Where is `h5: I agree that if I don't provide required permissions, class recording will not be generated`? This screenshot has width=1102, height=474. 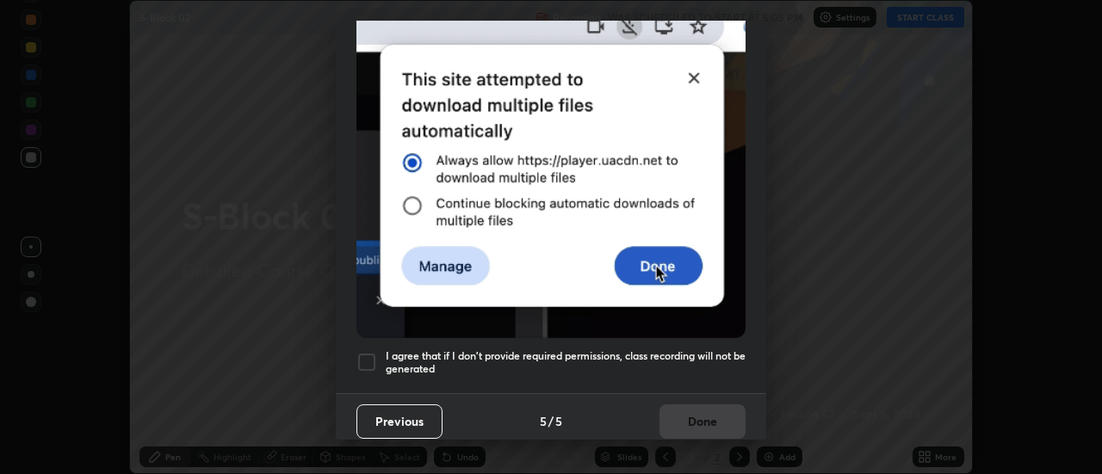
h5: I agree that if I don't provide required permissions, class recording will not be generated is located at coordinates (565, 362).